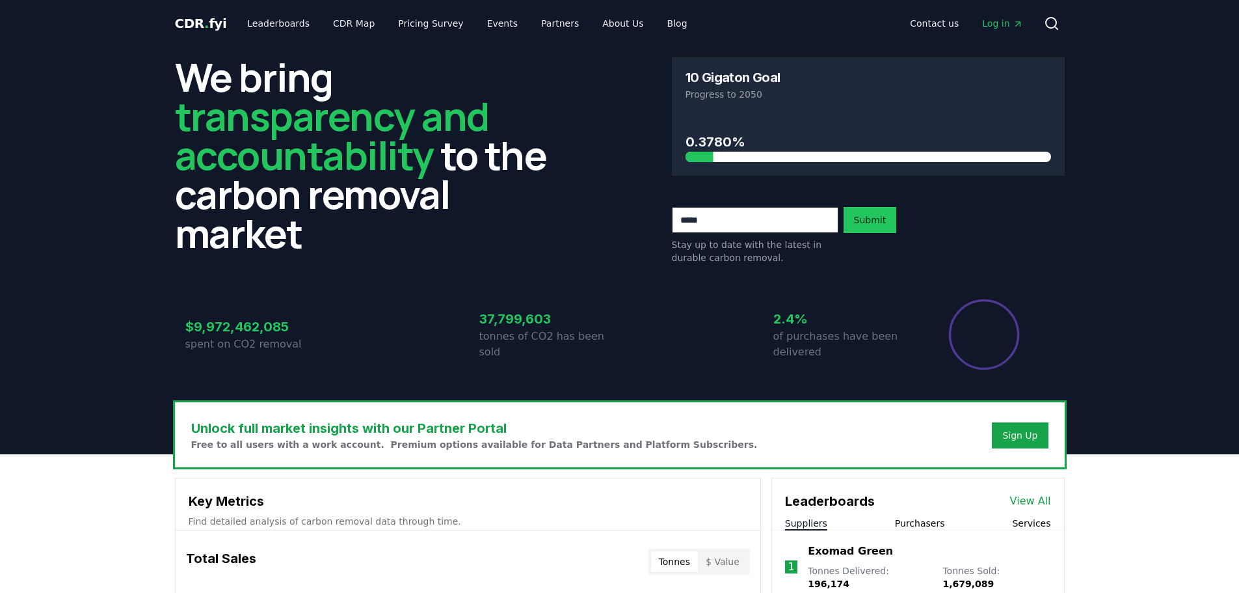 The image size is (1239, 593). What do you see at coordinates (1031, 523) in the screenshot?
I see `button: Services` at bounding box center [1031, 523].